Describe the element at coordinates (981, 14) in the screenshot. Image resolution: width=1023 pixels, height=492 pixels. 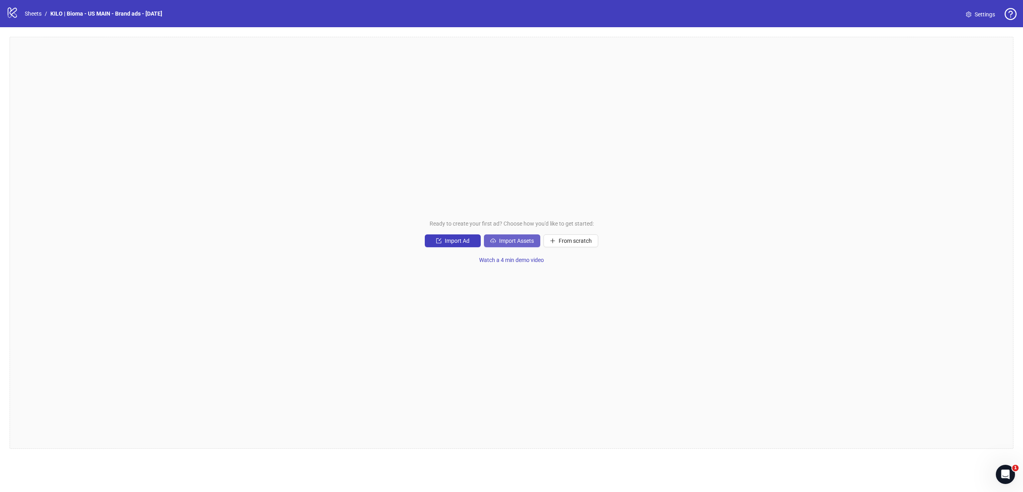
I see `a: Settings` at that location.